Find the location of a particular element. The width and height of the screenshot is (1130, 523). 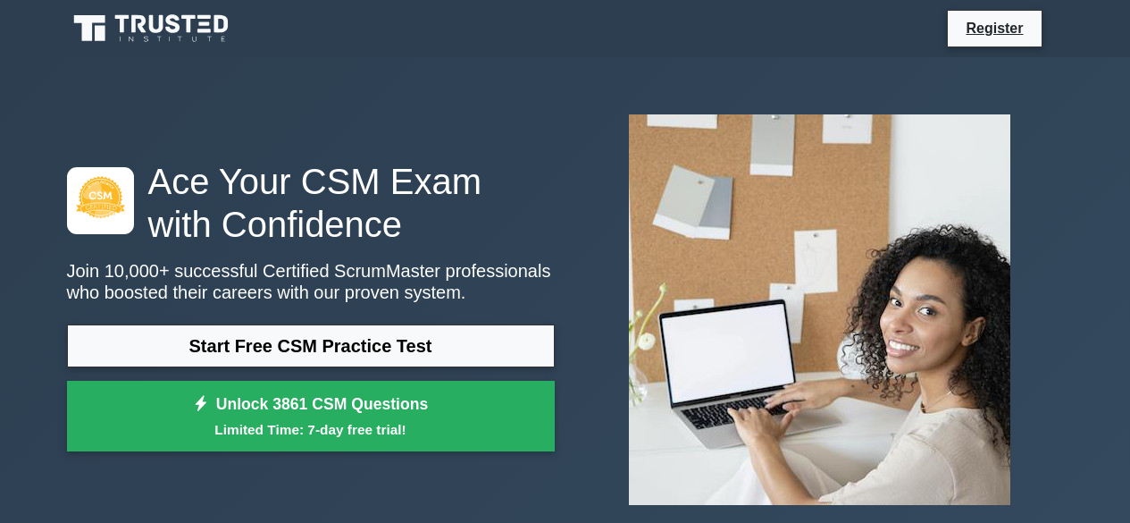

p: Join 10,000+ successful Certified ScrumMaster professionals who boosted their careers with our pr... is located at coordinates (311, 281).